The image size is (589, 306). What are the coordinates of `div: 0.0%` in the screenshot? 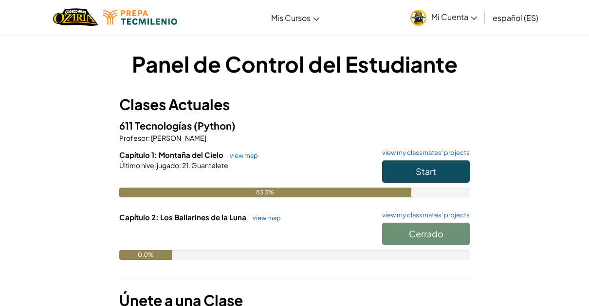 It's located at (146, 255).